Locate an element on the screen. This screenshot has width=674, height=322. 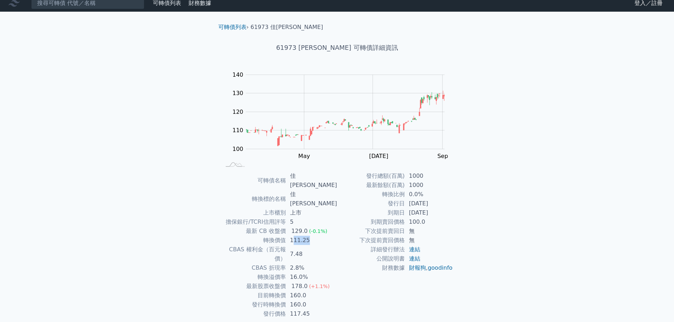
tspan: May is located at coordinates (304, 156).